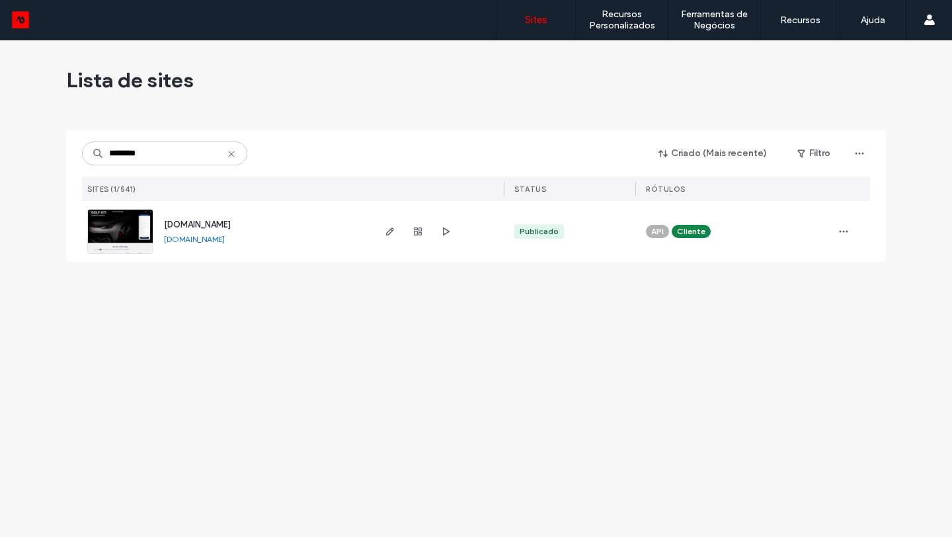  What do you see at coordinates (539, 231) in the screenshot?
I see `div: Publicado` at bounding box center [539, 231].